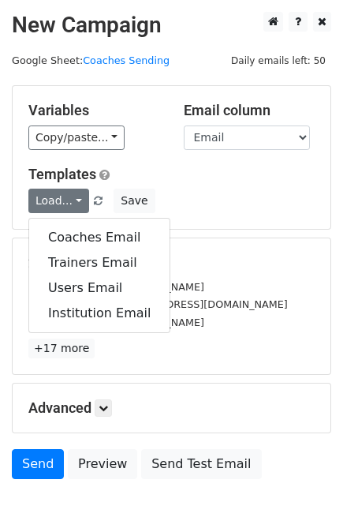 This screenshot has height=517, width=343. I want to click on h5: Email column, so click(250, 111).